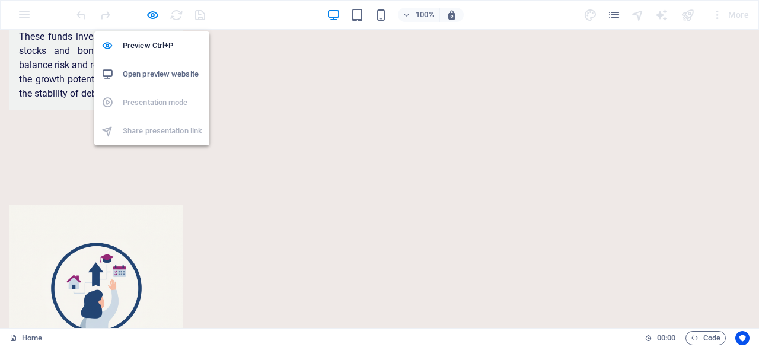  Describe the element at coordinates (162, 46) in the screenshot. I see `h6: Preview Ctrl+P` at that location.